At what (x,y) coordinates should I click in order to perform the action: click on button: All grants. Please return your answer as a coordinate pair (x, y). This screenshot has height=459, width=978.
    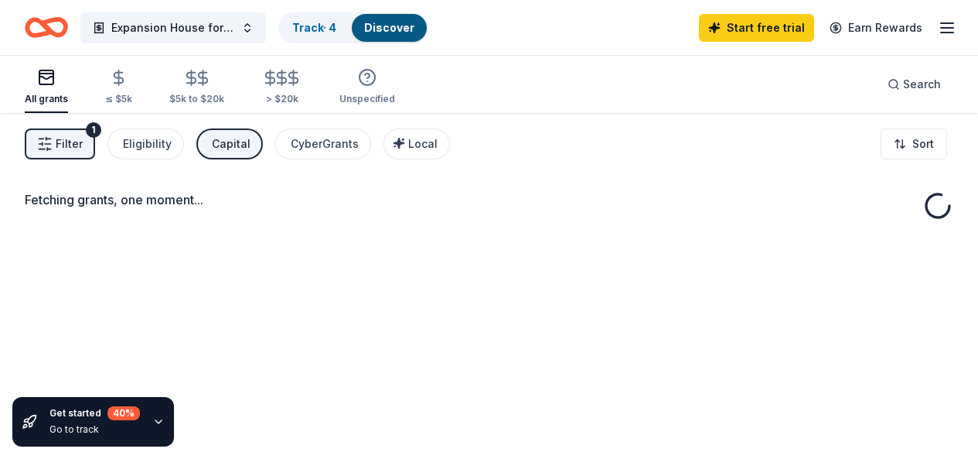
    Looking at the image, I should click on (46, 87).